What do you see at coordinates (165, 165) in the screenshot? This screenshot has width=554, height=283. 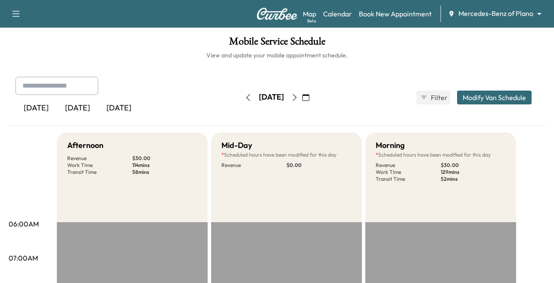 I see `p: 114 mins` at bounding box center [165, 165].